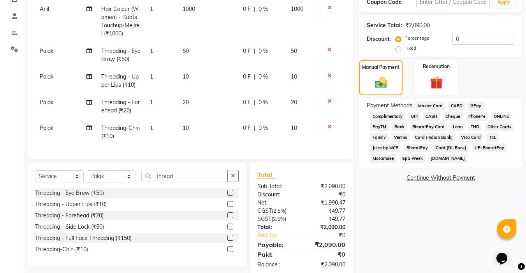 The image size is (526, 273). What do you see at coordinates (69, 227) in the screenshot?
I see `div: Threading - Side Lock (₹50)` at bounding box center [69, 227].